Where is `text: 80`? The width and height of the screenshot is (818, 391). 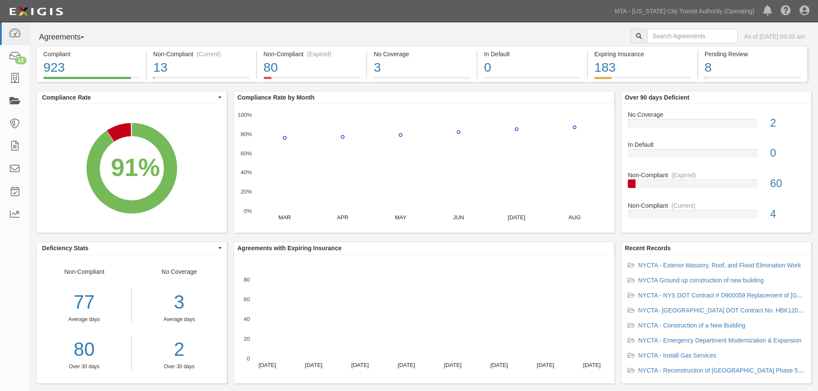 text: 80 is located at coordinates (246, 280).